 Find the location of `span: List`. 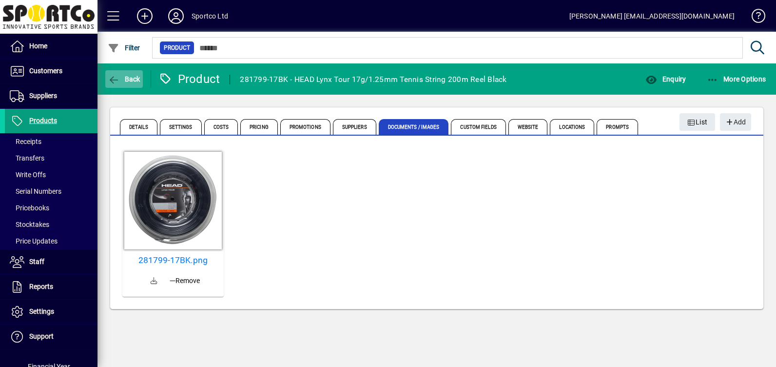

span: List is located at coordinates (698, 122).